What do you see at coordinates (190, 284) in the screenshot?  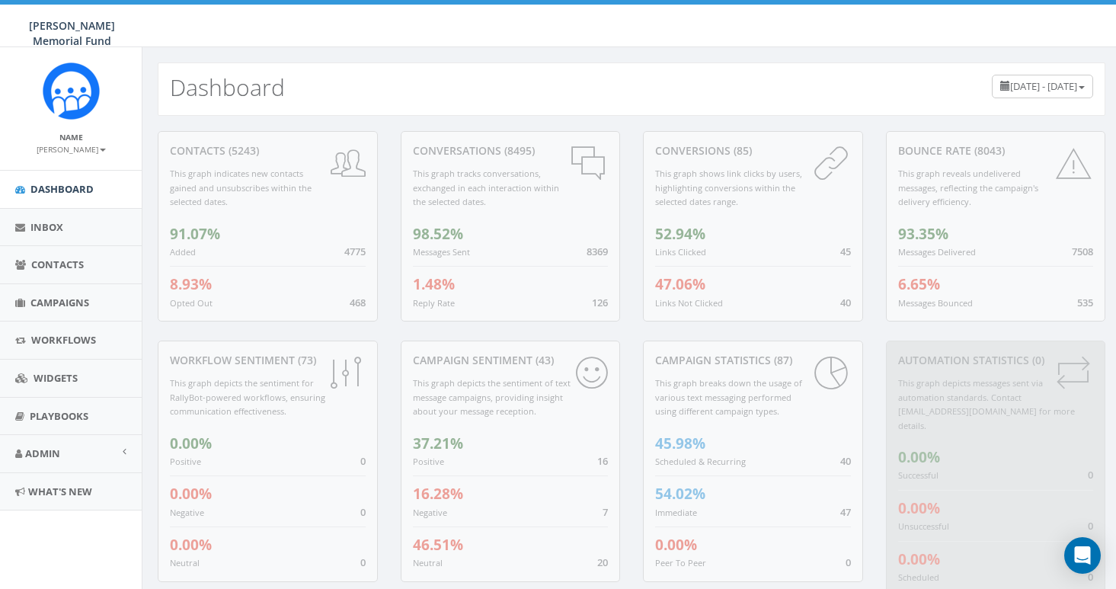 I see `span: 8.93%` at bounding box center [190, 284].